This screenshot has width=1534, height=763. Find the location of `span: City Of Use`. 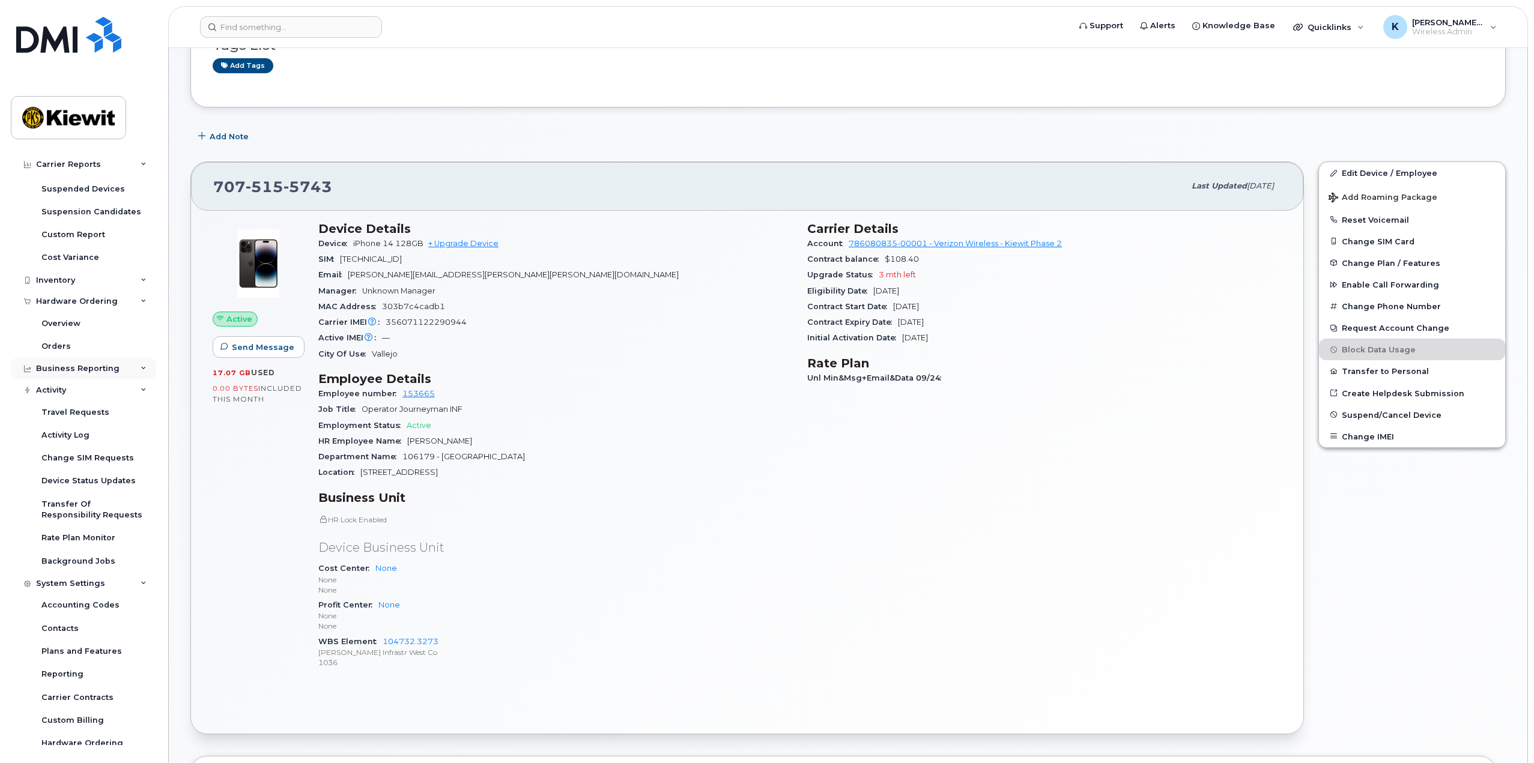

span: City Of Use is located at coordinates (345, 354).